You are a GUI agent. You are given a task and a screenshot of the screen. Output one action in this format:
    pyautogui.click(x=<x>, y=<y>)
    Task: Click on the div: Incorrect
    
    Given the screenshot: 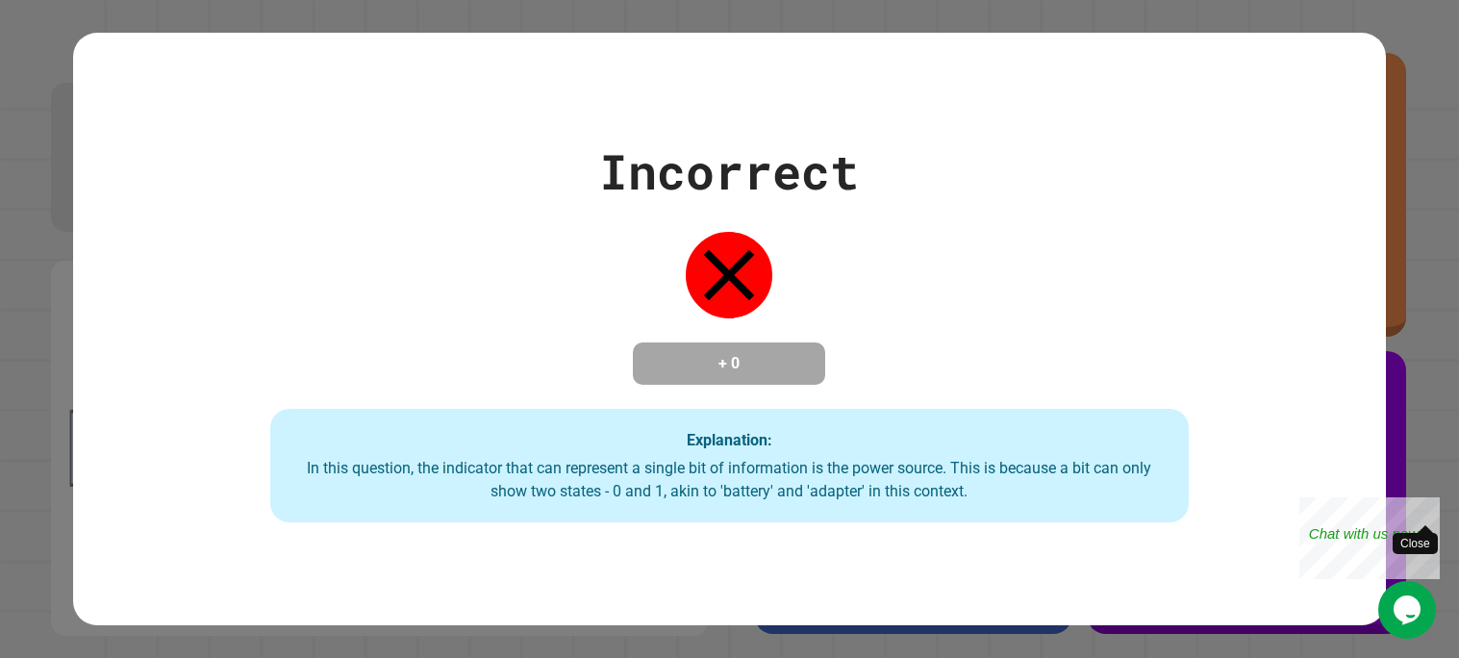 What is the action you would take?
    pyautogui.click(x=729, y=171)
    